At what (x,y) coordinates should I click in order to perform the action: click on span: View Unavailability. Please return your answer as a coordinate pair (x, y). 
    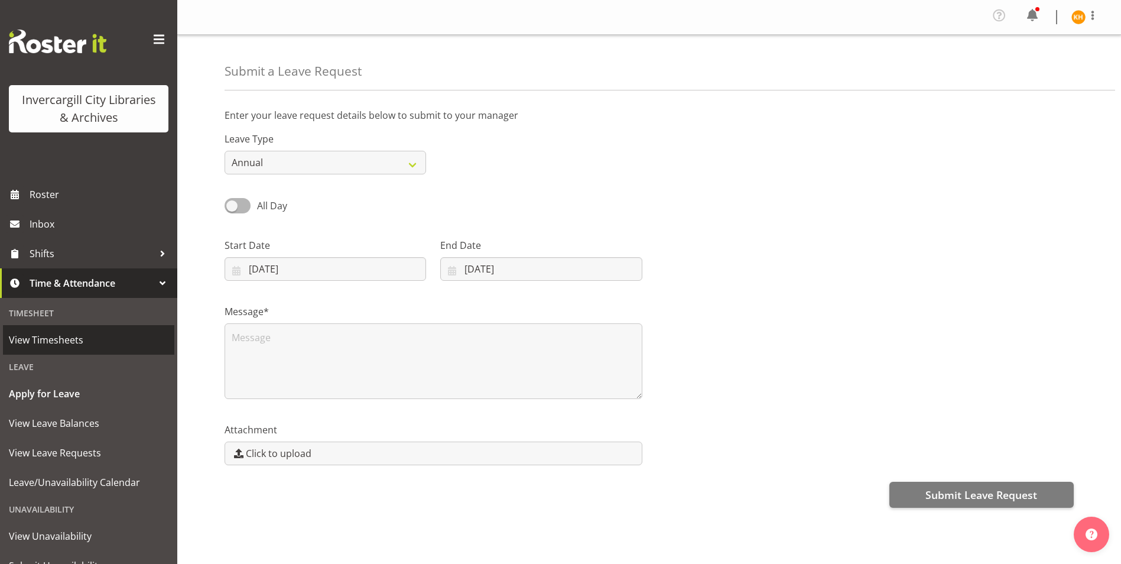
    Looking at the image, I should click on (89, 536).